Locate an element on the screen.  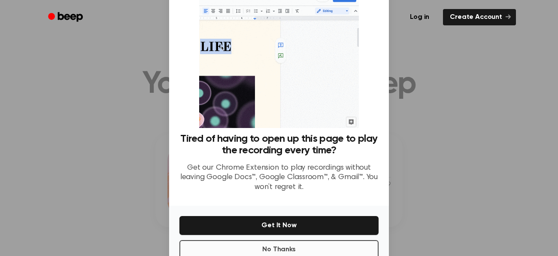
a: Log in is located at coordinates (419, 17).